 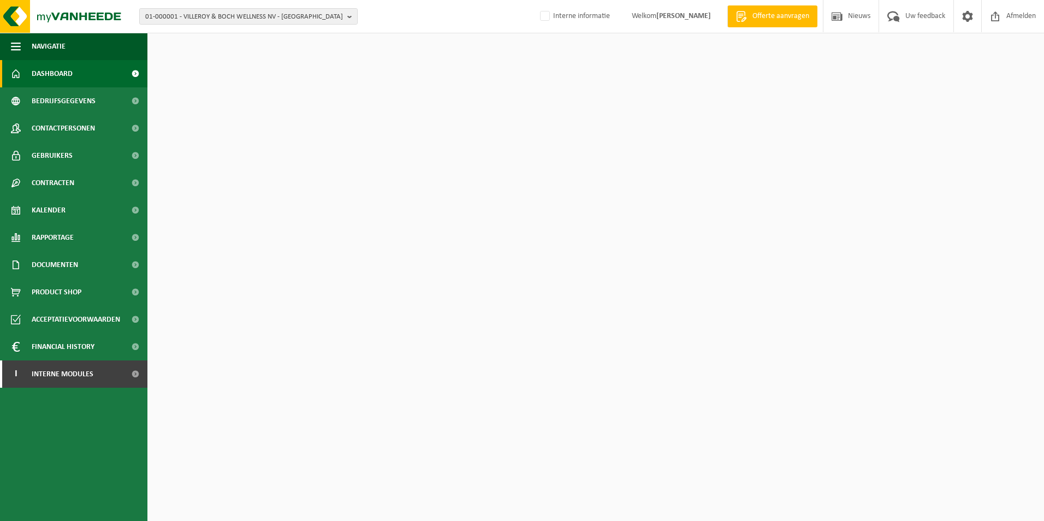 I want to click on span: Rapportage, so click(x=52, y=238).